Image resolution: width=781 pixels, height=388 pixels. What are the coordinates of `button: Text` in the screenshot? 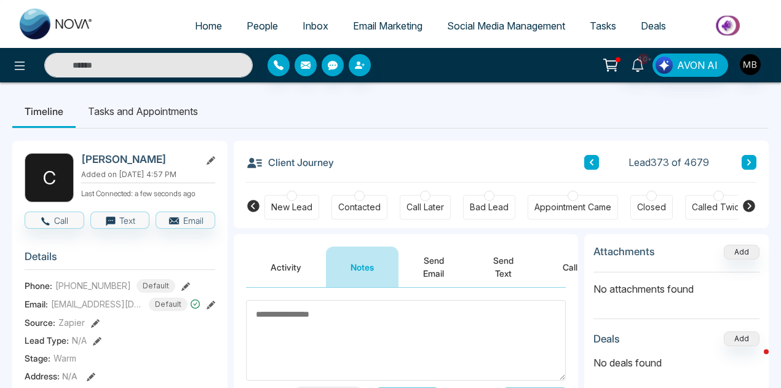 It's located at (120, 220).